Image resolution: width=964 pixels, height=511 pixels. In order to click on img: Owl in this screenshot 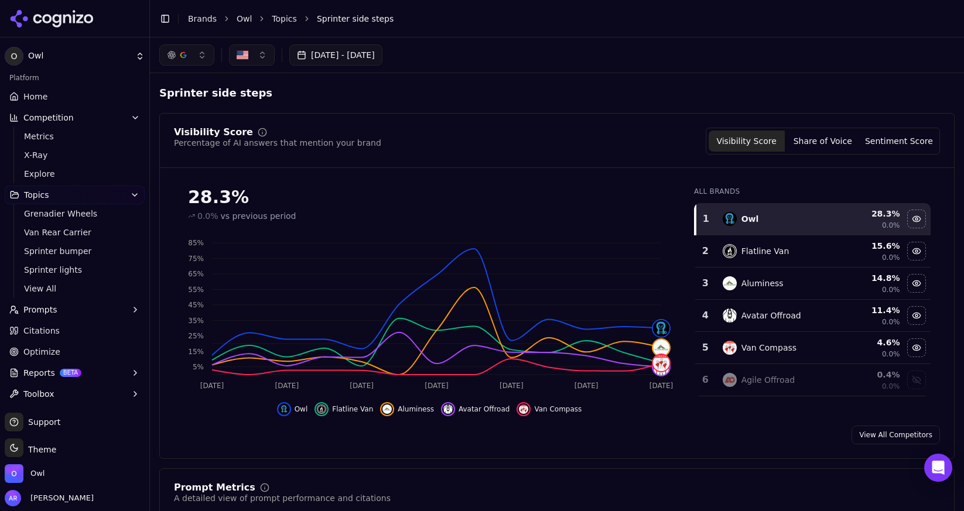, I will do `click(14, 474)`.